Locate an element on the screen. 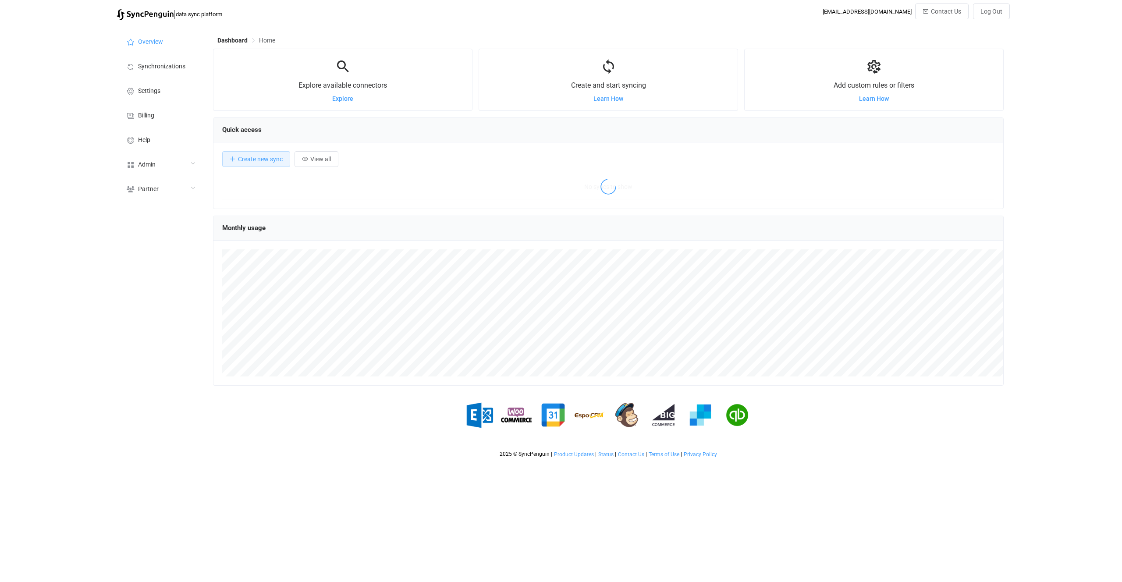 The width and height of the screenshot is (1122, 582). span: Status is located at coordinates (606, 455).